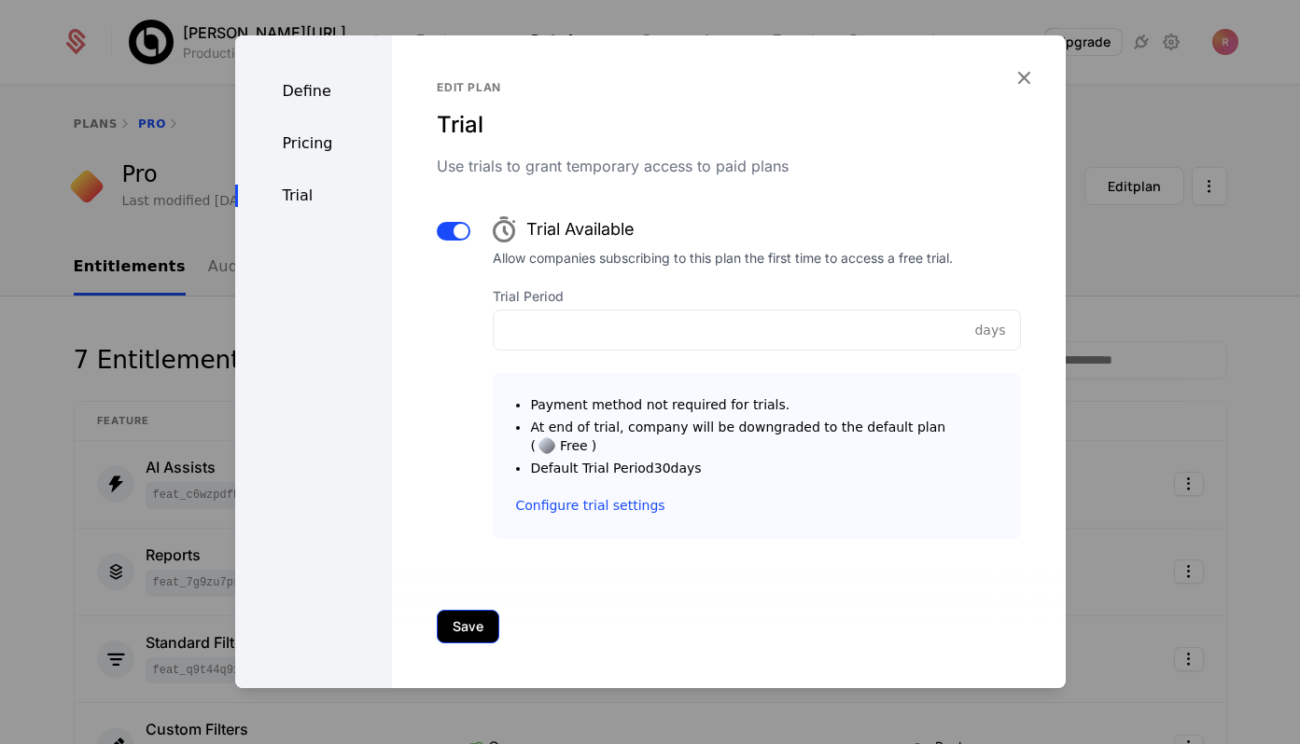  Describe the element at coordinates (728, 166) in the screenshot. I see `div: Use trials to grant temporary access to paid plans` at that location.